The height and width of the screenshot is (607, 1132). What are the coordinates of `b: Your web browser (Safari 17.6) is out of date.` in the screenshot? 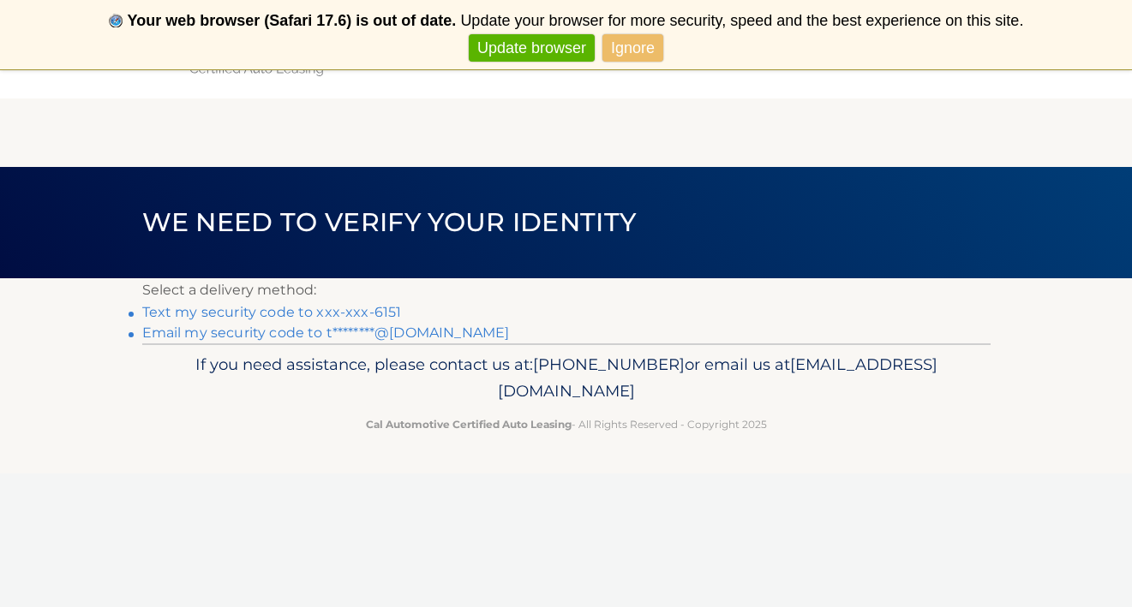 It's located at (292, 21).